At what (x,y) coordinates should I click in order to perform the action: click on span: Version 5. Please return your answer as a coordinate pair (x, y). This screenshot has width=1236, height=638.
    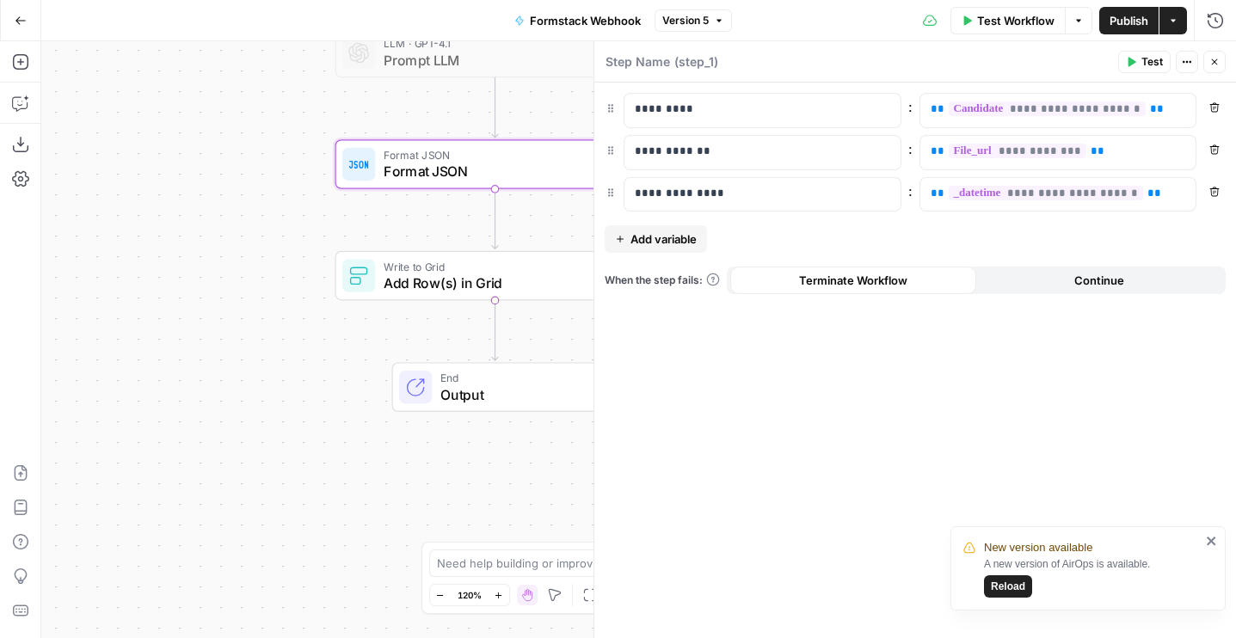
    Looking at the image, I should click on (685, 21).